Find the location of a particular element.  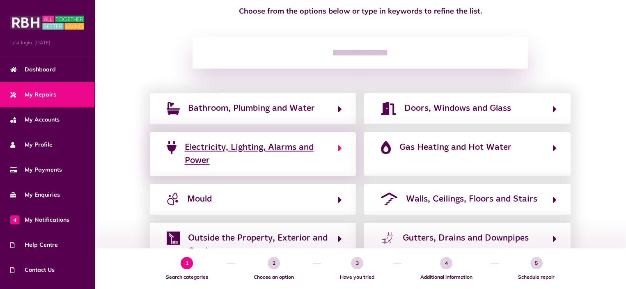

span: Walls, Ceilings, Floors and Stairs is located at coordinates (471, 199).